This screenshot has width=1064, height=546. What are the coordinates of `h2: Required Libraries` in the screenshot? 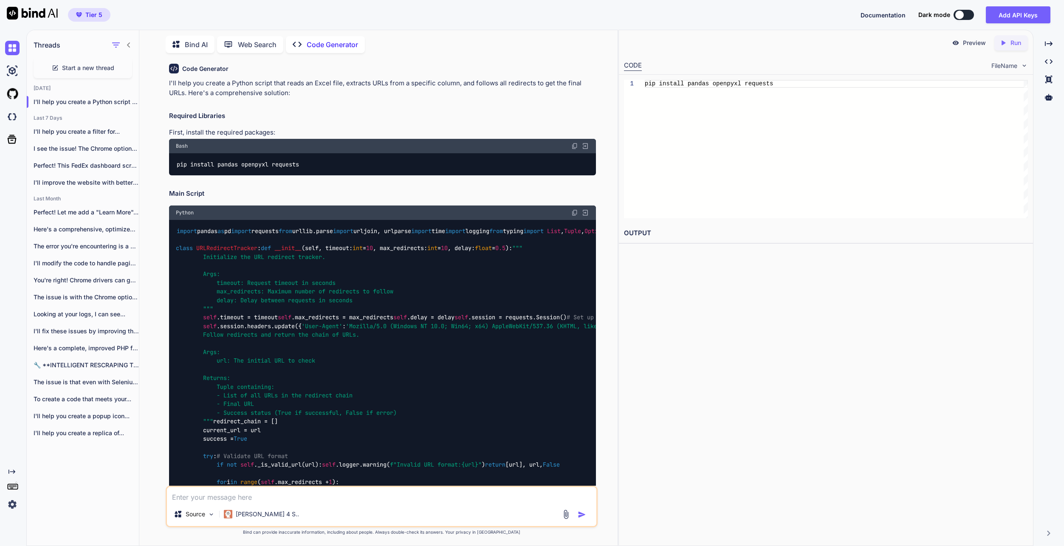 It's located at (382, 116).